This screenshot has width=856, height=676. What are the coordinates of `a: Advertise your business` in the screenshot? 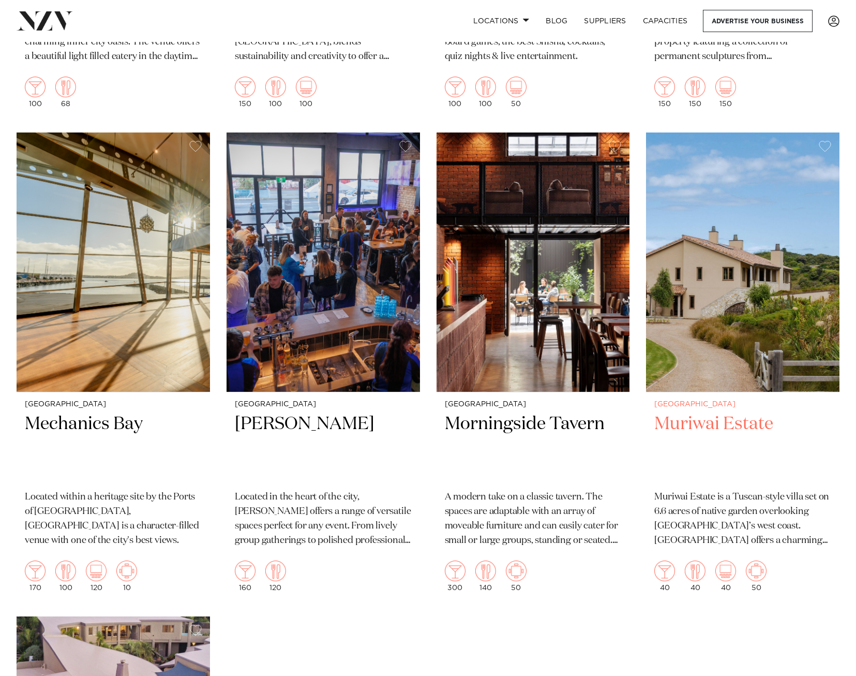 It's located at (758, 21).